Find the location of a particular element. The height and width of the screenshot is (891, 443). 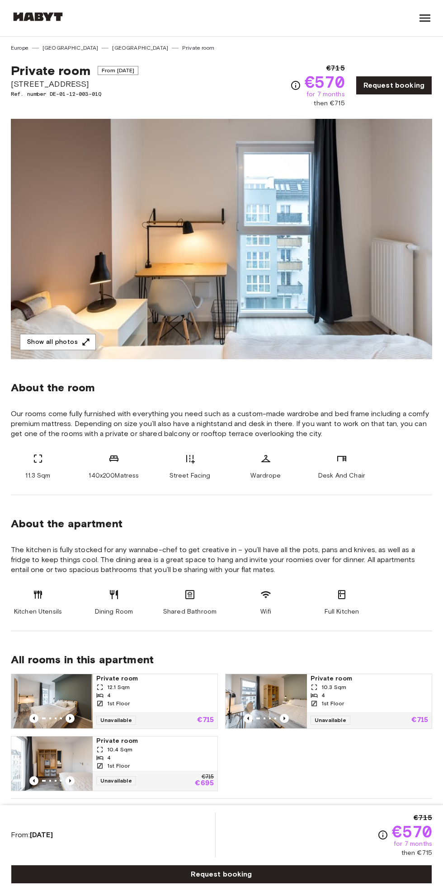

a: Europe is located at coordinates (19, 48).